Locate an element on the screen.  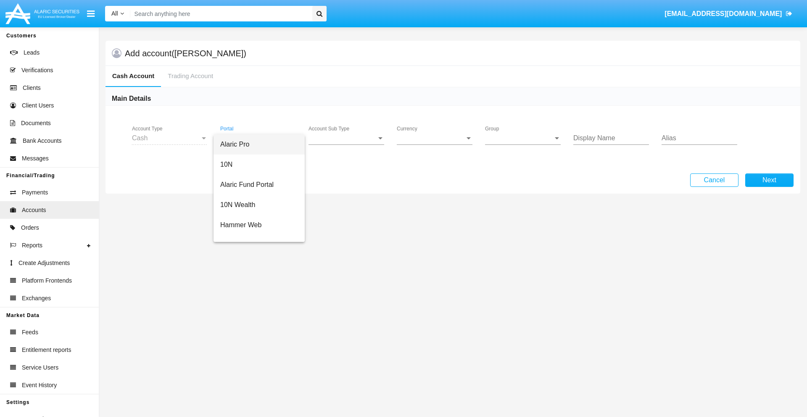
span: 10N is located at coordinates (259, 165).